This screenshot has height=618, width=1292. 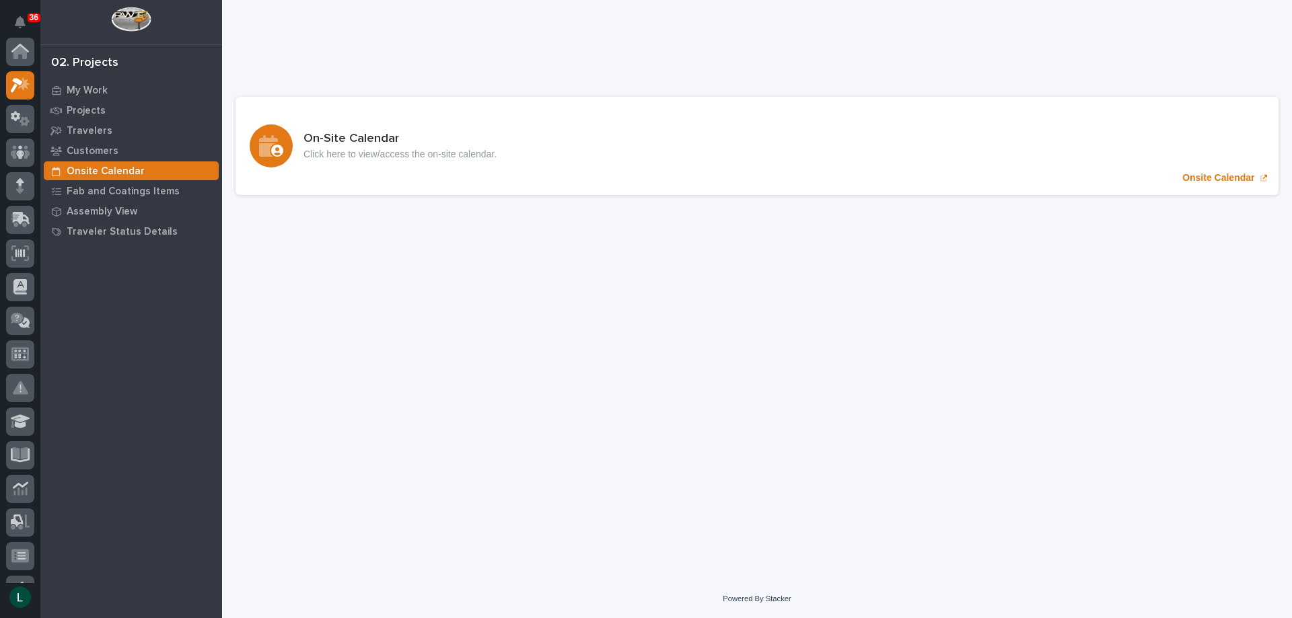 I want to click on a: Travelers, so click(x=131, y=131).